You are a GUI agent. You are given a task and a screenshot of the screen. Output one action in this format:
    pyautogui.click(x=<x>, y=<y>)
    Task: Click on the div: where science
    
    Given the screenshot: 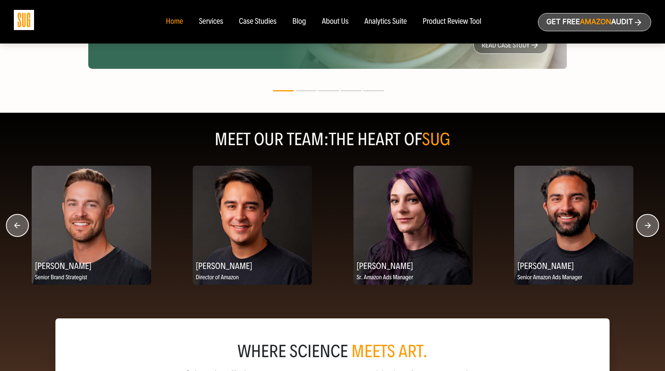 What is the action you would take?
    pyautogui.click(x=332, y=352)
    